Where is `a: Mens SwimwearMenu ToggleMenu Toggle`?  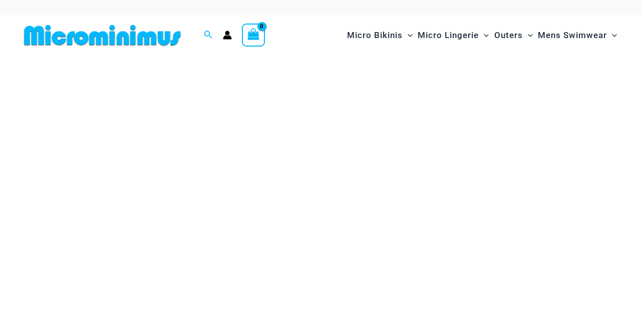 a: Mens SwimwearMenu ToggleMenu Toggle is located at coordinates (577, 35).